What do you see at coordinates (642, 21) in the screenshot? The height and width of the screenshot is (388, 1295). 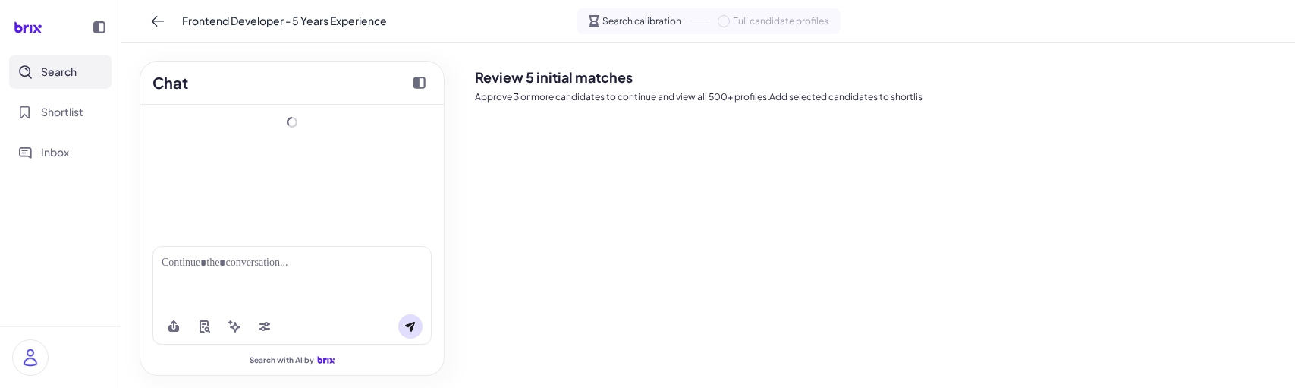 I see `span: Search calibration` at bounding box center [642, 21].